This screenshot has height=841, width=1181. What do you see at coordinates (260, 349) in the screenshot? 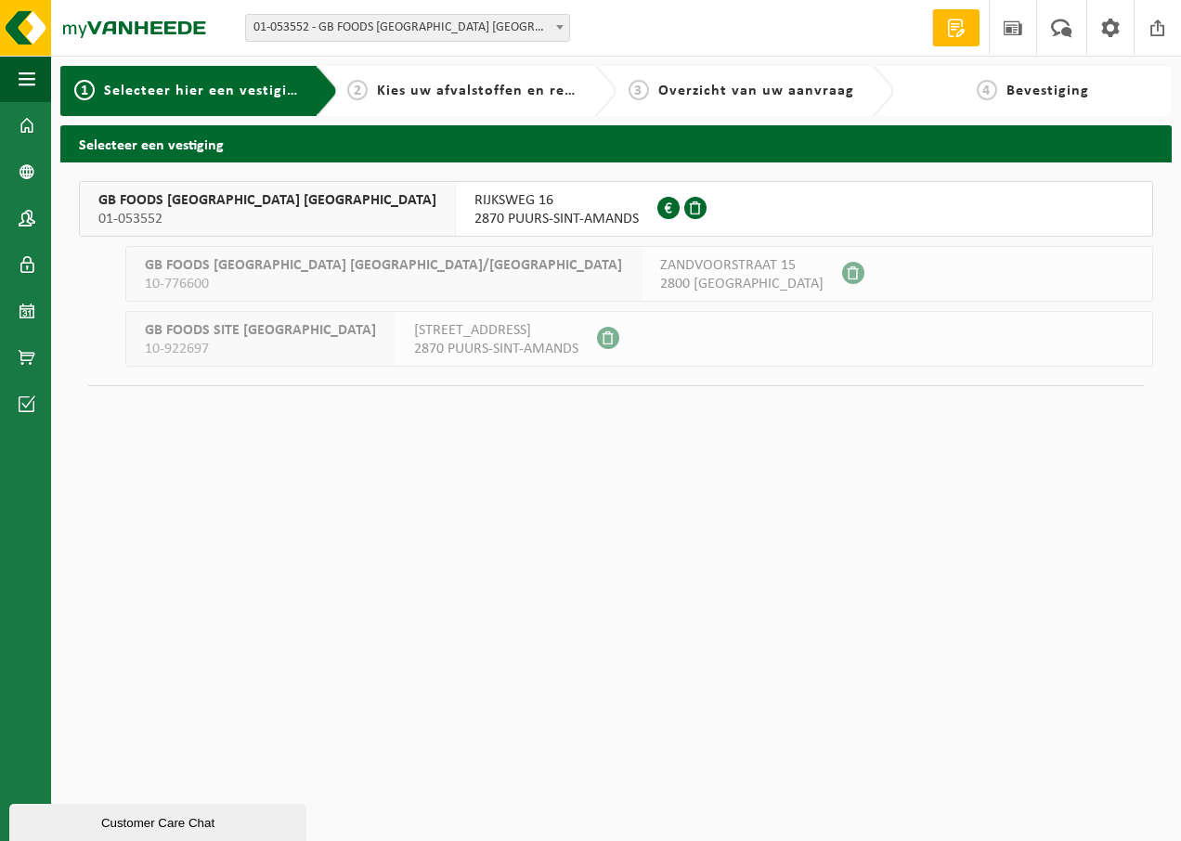
I see `span: 10-922697` at bounding box center [260, 349].